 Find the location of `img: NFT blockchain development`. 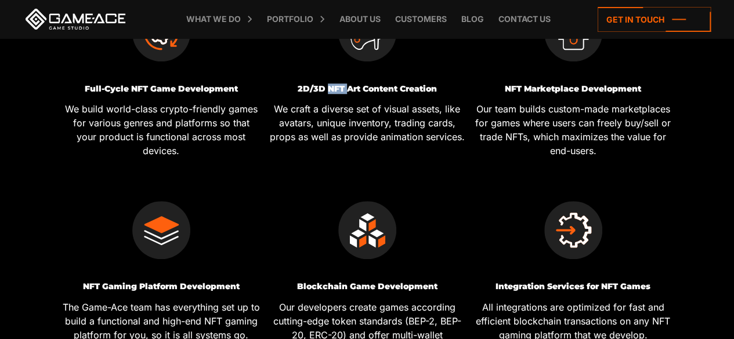

img: NFT blockchain development is located at coordinates (367, 230).